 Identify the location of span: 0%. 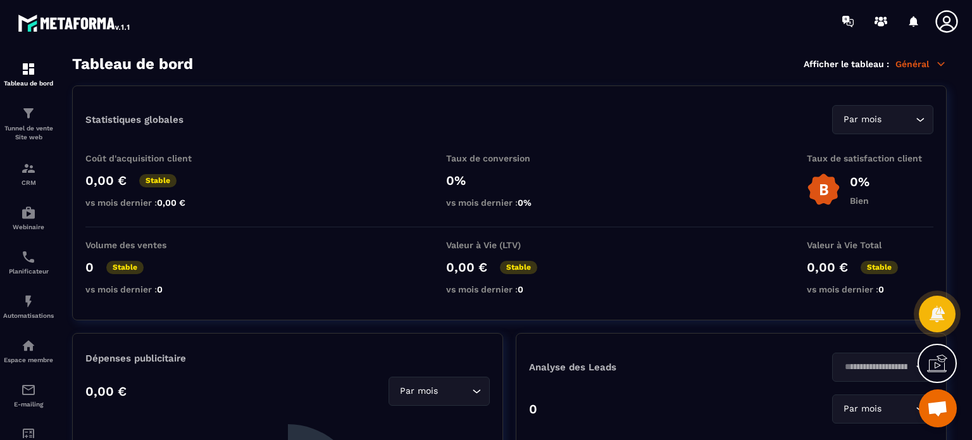
(525, 203).